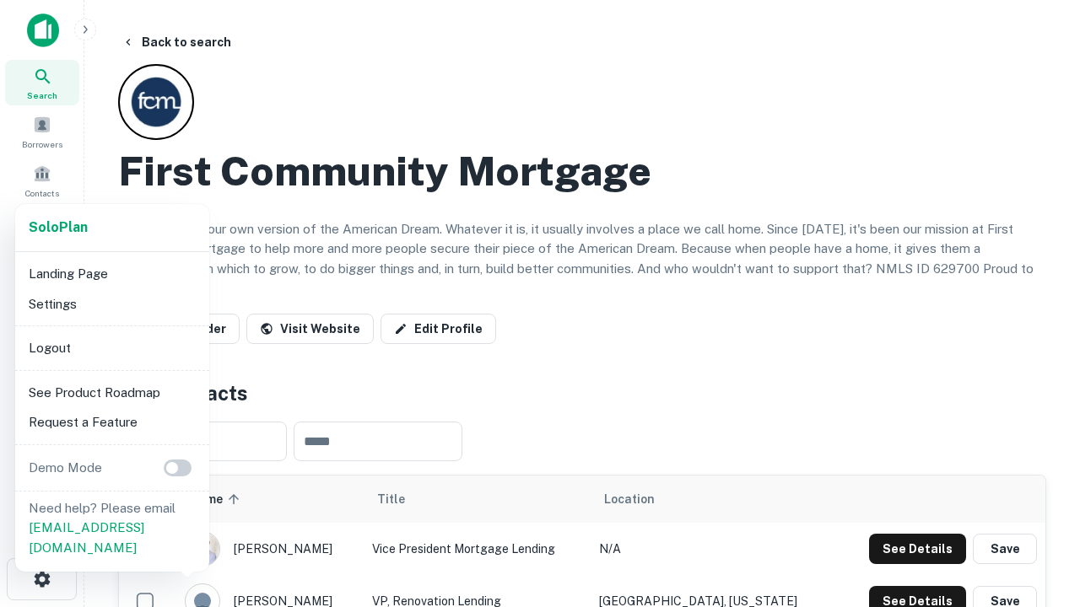 This screenshot has height=607, width=1080. Describe the element at coordinates (65, 468) in the screenshot. I see `p: Demo Mode` at that location.